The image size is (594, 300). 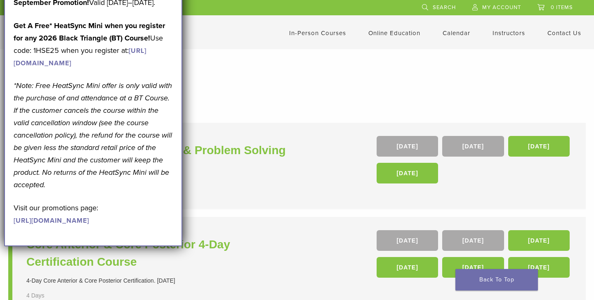 I want to click on strong: Get A Free* HeatSync Mini when you register for any 2026 Black Triangle (BT) Course!, so click(x=89, y=32).